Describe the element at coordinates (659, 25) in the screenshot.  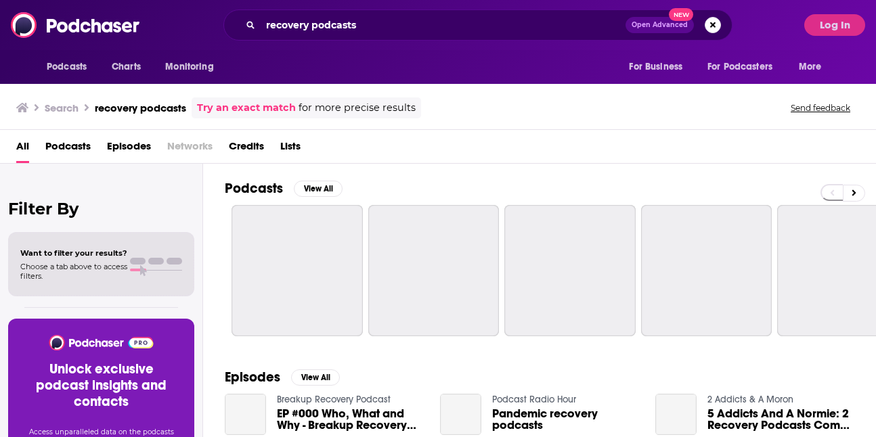
I see `span: Open Advanced` at that location.